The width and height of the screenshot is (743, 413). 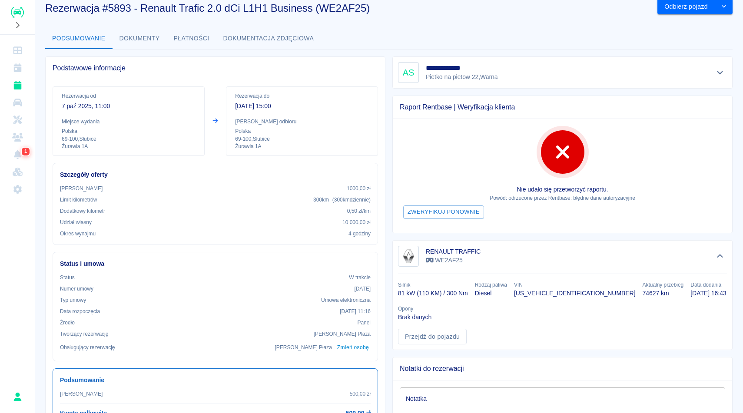 What do you see at coordinates (346, 300) in the screenshot?
I see `p: Umowa elektroniczna` at bounding box center [346, 300].